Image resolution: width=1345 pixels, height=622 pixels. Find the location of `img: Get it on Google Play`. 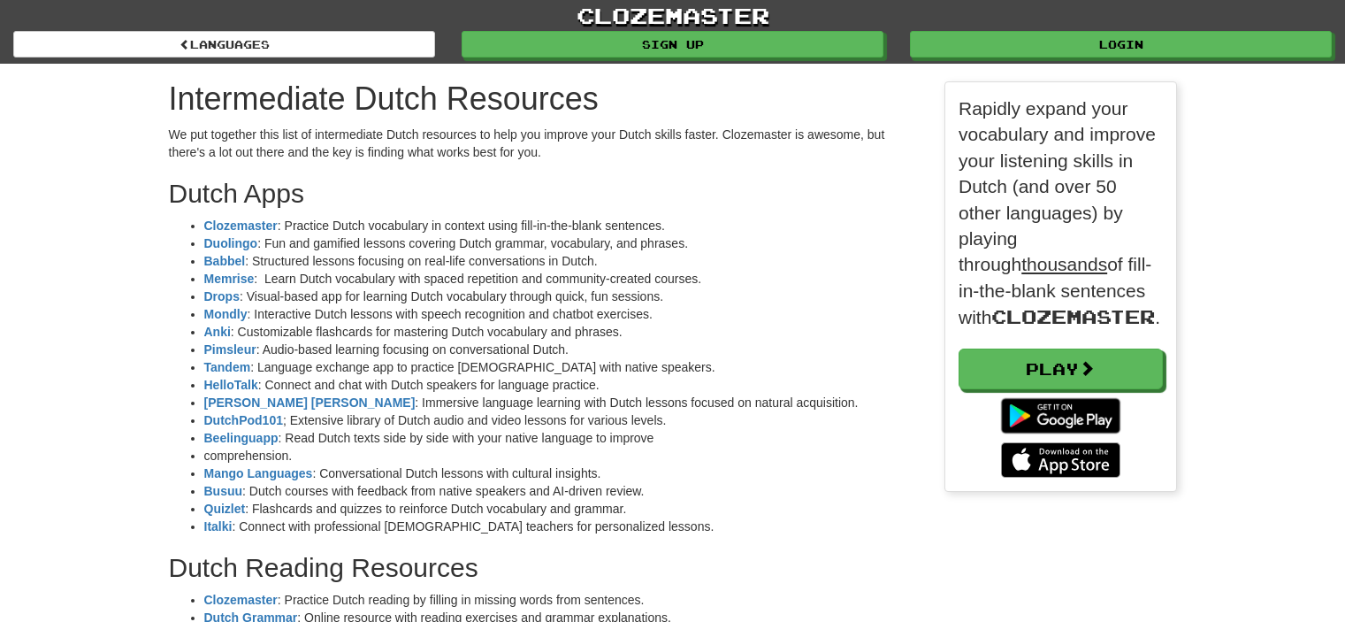

img: Get it on Google Play is located at coordinates (1061, 416).